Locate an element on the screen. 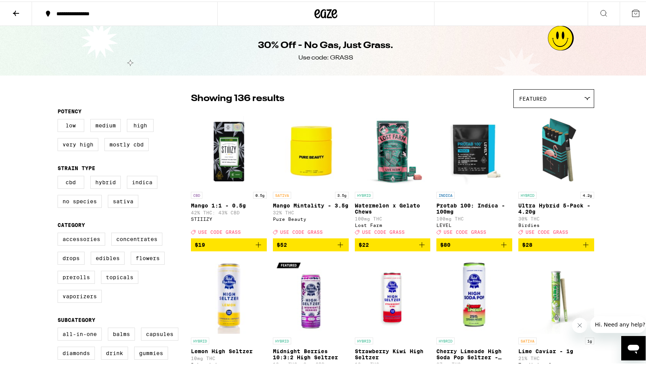 The width and height of the screenshot is (646, 365). label: Indica is located at coordinates (142, 181).